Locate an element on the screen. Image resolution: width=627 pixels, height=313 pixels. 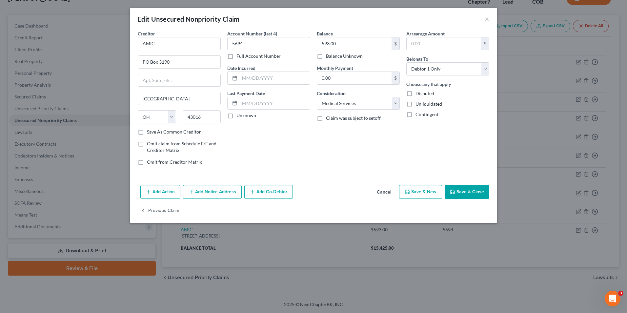
label: Choose any that apply is located at coordinates (429, 84).